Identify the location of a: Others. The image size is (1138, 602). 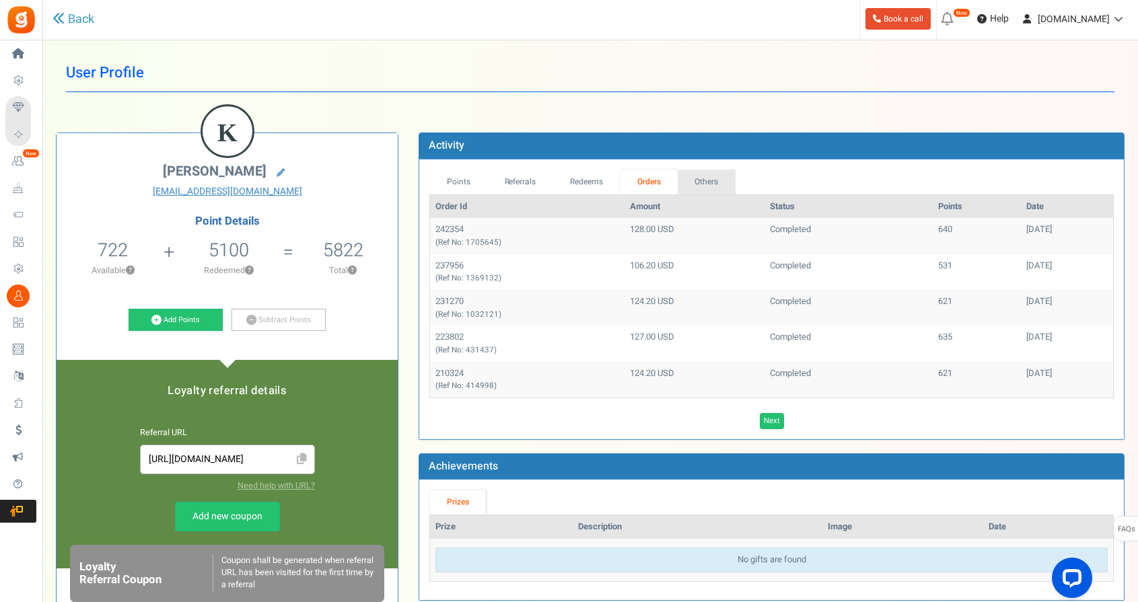
(706, 182).